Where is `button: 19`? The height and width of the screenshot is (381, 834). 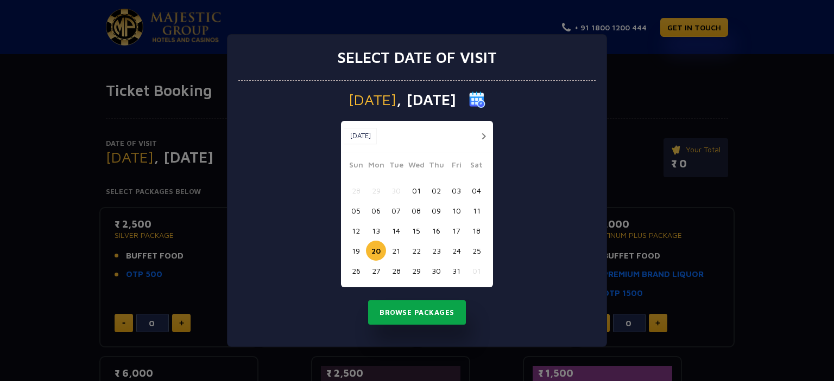
button: 19 is located at coordinates (355, 251).